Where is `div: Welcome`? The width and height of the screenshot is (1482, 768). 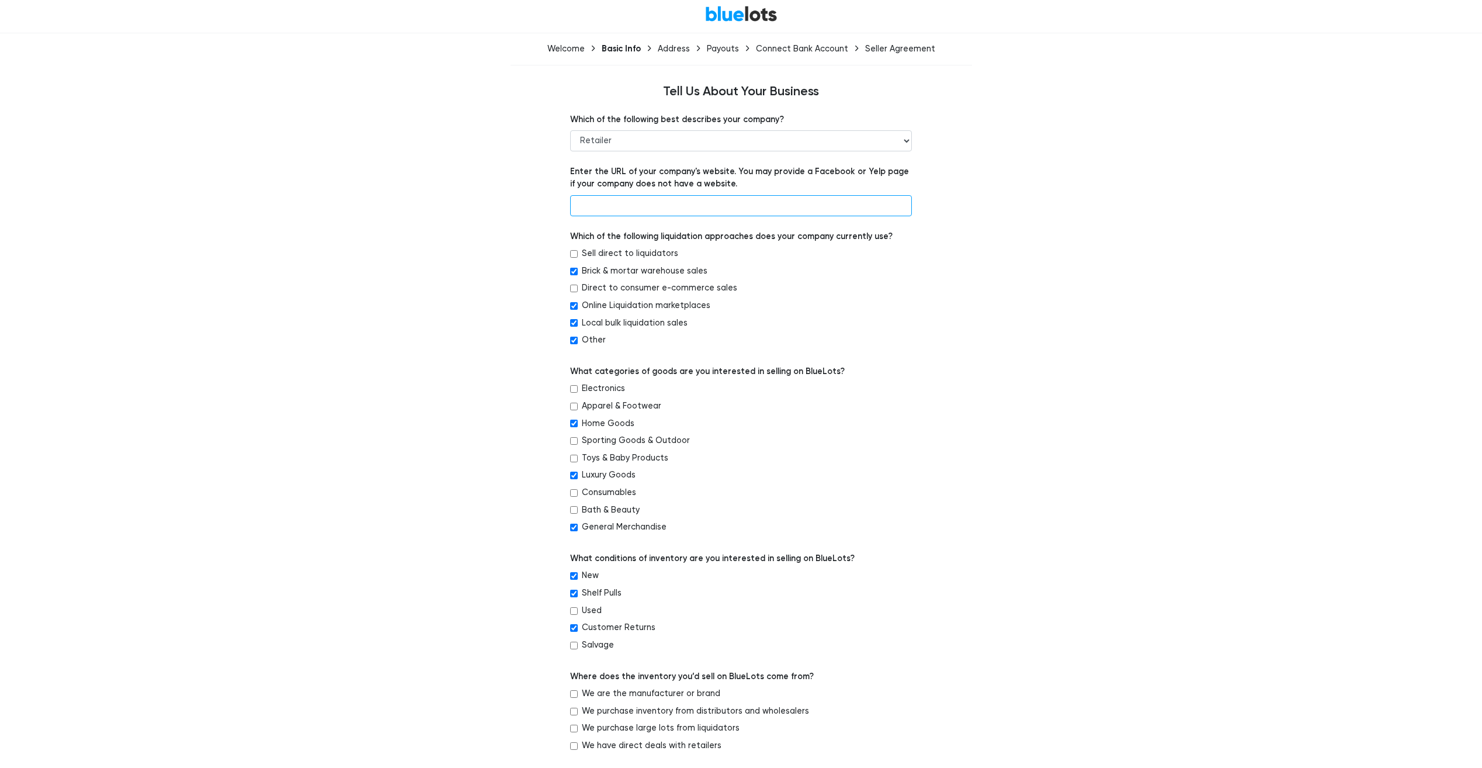
div: Welcome is located at coordinates (566, 49).